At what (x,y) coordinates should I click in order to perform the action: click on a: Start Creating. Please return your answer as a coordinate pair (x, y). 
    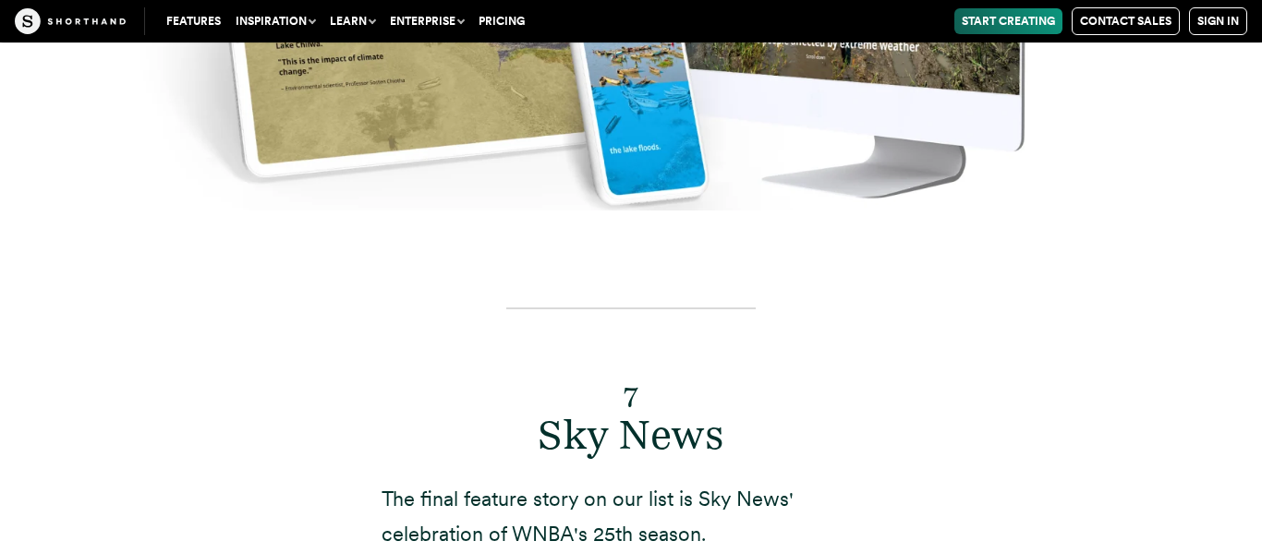
    Looking at the image, I should click on (1008, 21).